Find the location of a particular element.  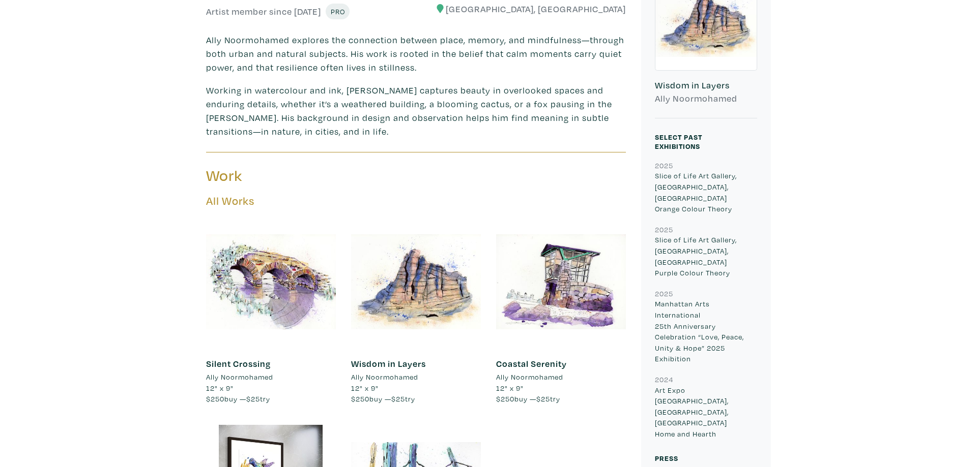

small: 2024 is located at coordinates (664, 379).